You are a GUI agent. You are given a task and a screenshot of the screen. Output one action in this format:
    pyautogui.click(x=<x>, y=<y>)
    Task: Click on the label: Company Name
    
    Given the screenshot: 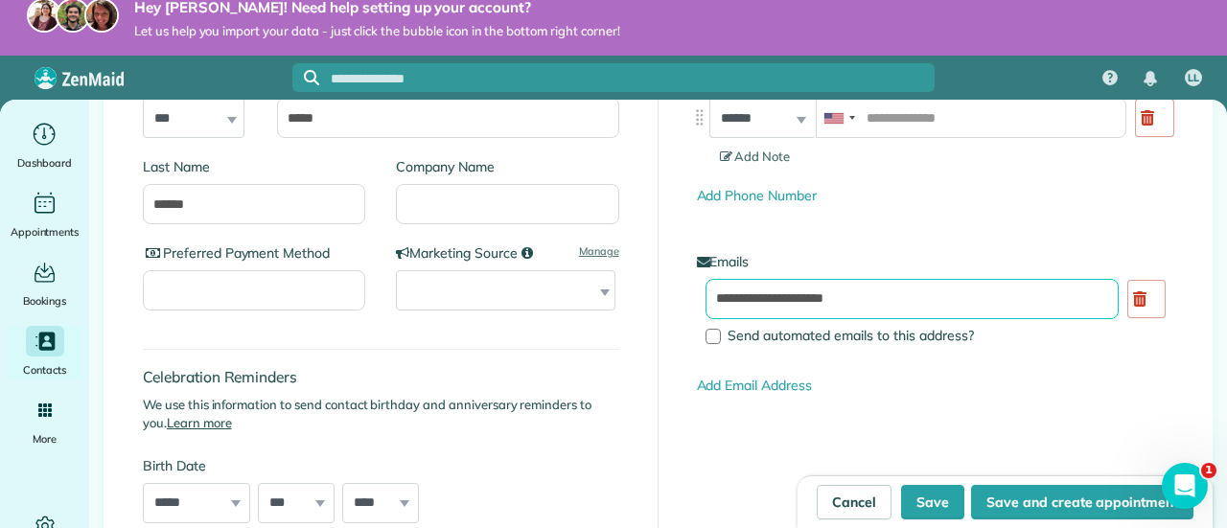 What is the action you would take?
    pyautogui.click(x=507, y=167)
    